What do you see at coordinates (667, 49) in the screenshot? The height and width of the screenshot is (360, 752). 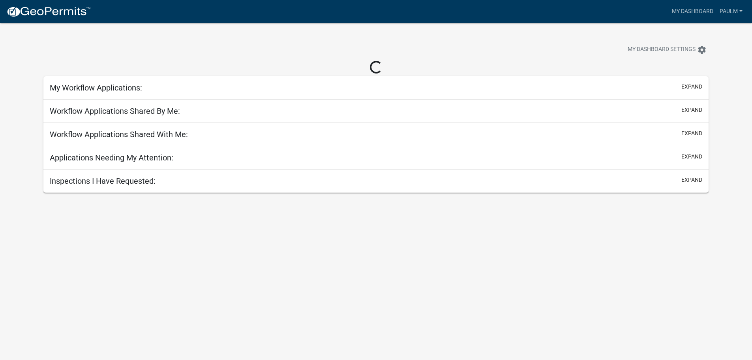 I see `button: My Dashboard Settingssettings` at bounding box center [667, 49].